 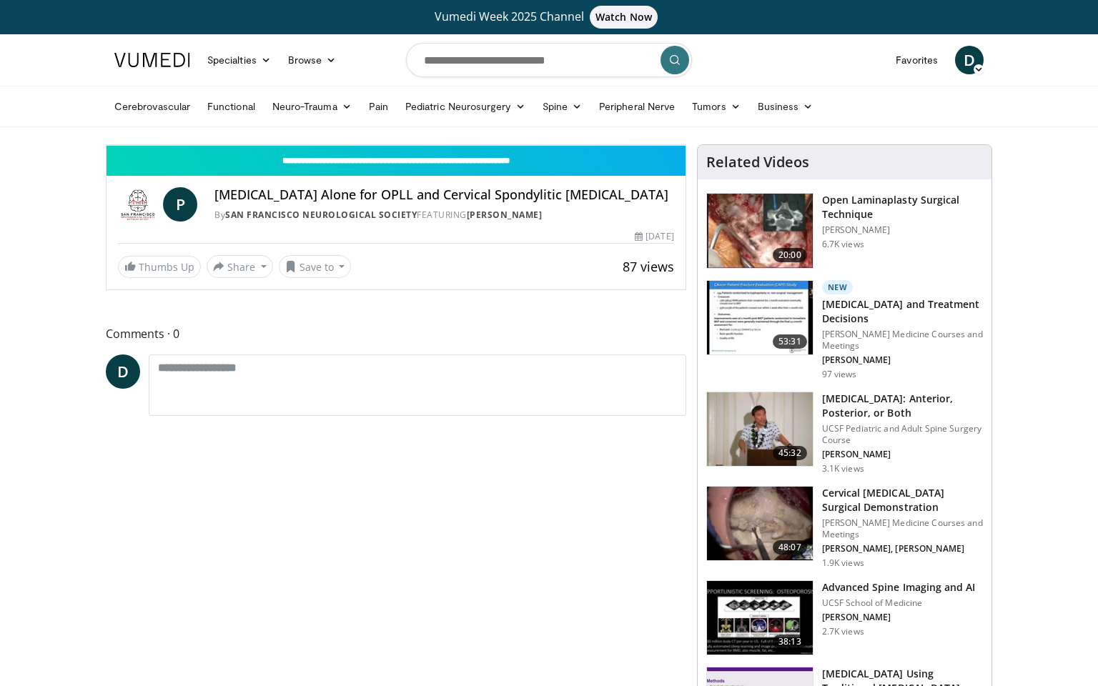 I want to click on a: Business, so click(x=786, y=107).